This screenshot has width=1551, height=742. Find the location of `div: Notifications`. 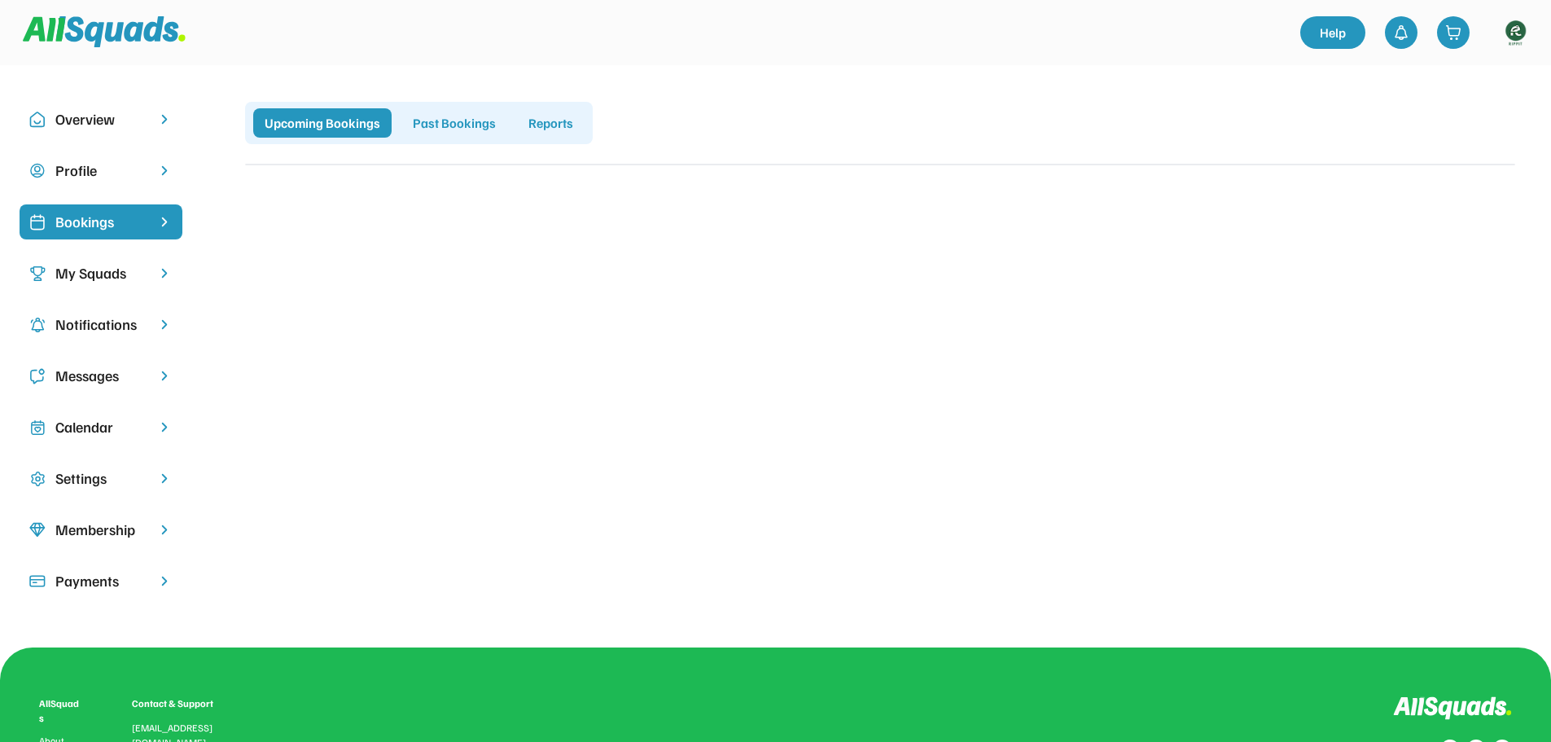

div: Notifications is located at coordinates (101, 324).